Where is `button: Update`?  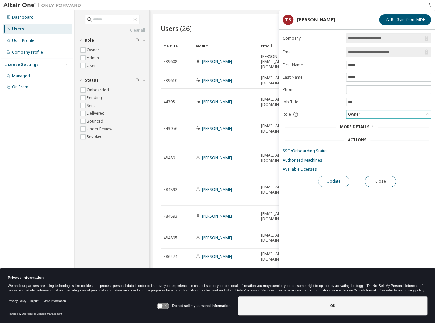 button: Update is located at coordinates (334, 182).